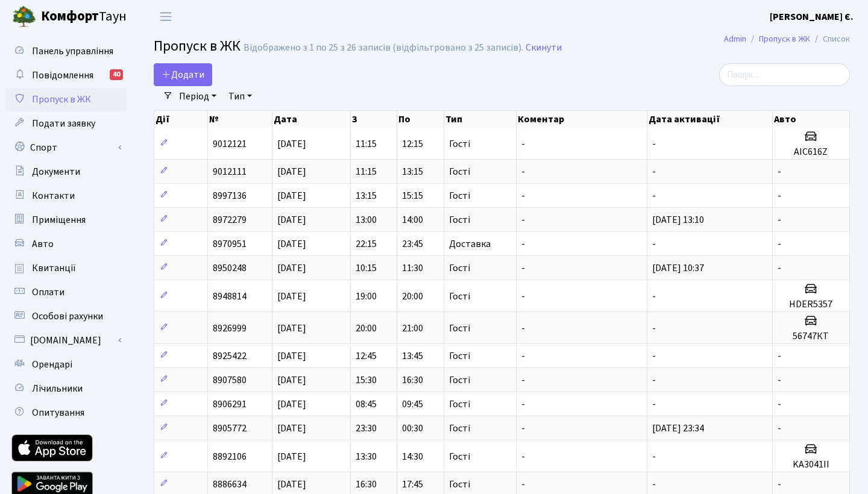 The image size is (868, 494). Describe the element at coordinates (366, 296) in the screenshot. I see `span: 19:00` at that location.